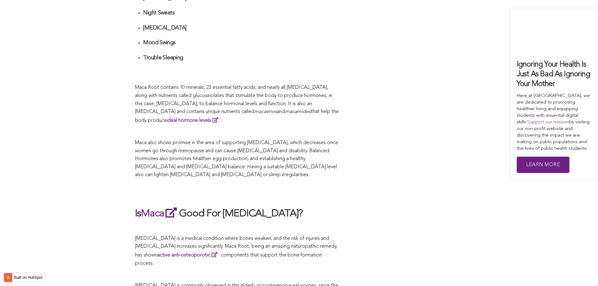  Describe the element at coordinates (28, 278) in the screenshot. I see `label: Built on HubSpot` at that location.